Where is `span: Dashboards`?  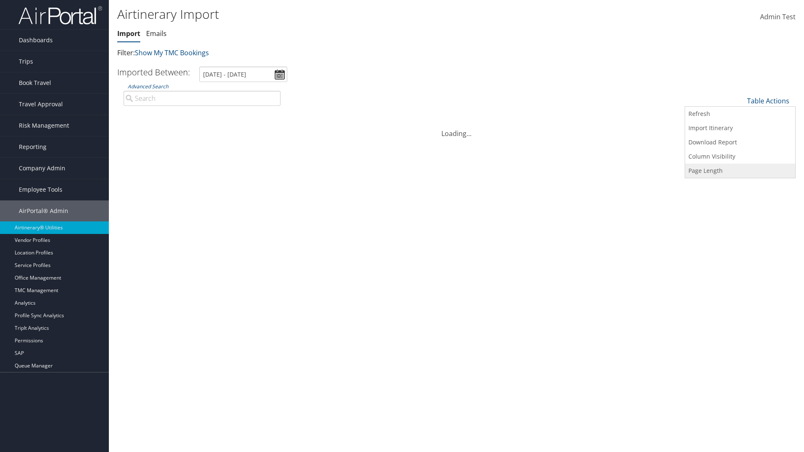 span: Dashboards is located at coordinates (36, 40).